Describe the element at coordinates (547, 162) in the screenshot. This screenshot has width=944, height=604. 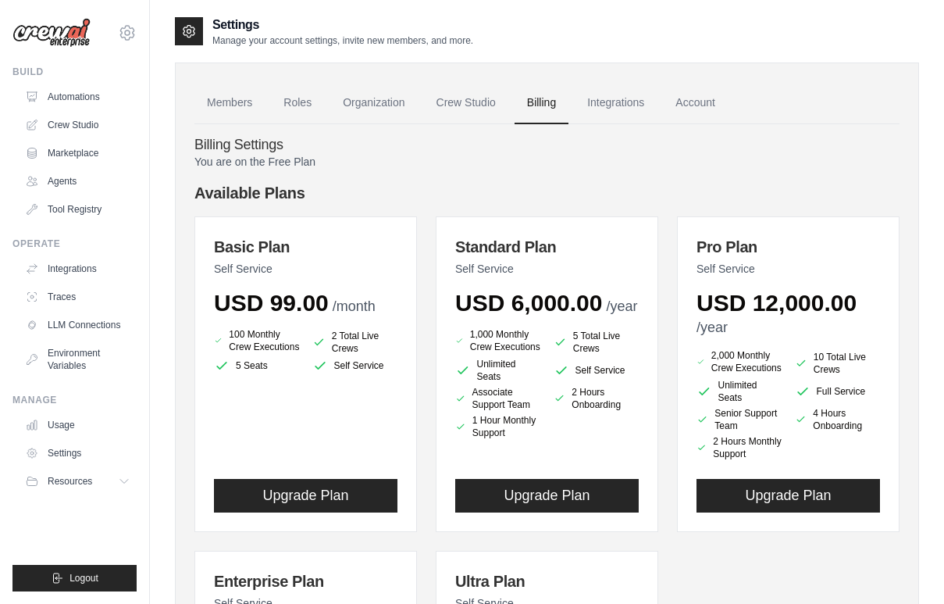
I see `p: You are on the Free Plan` at that location.